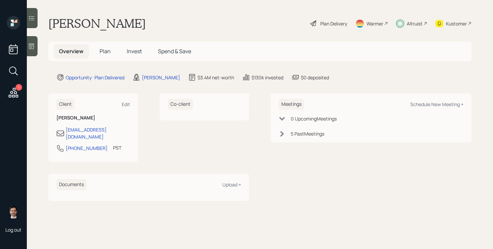 The width and height of the screenshot is (493, 249). I want to click on div: Log out, so click(13, 230).